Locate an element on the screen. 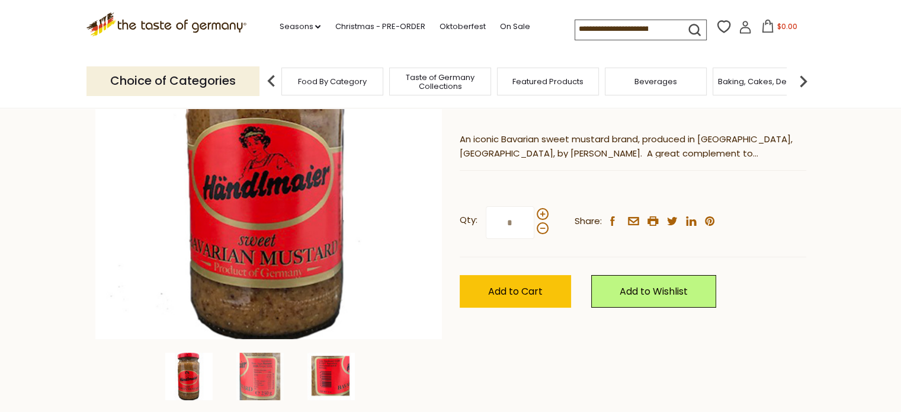 The height and width of the screenshot is (412, 901). span: Baking, Cakes, Desserts is located at coordinates (764, 81).